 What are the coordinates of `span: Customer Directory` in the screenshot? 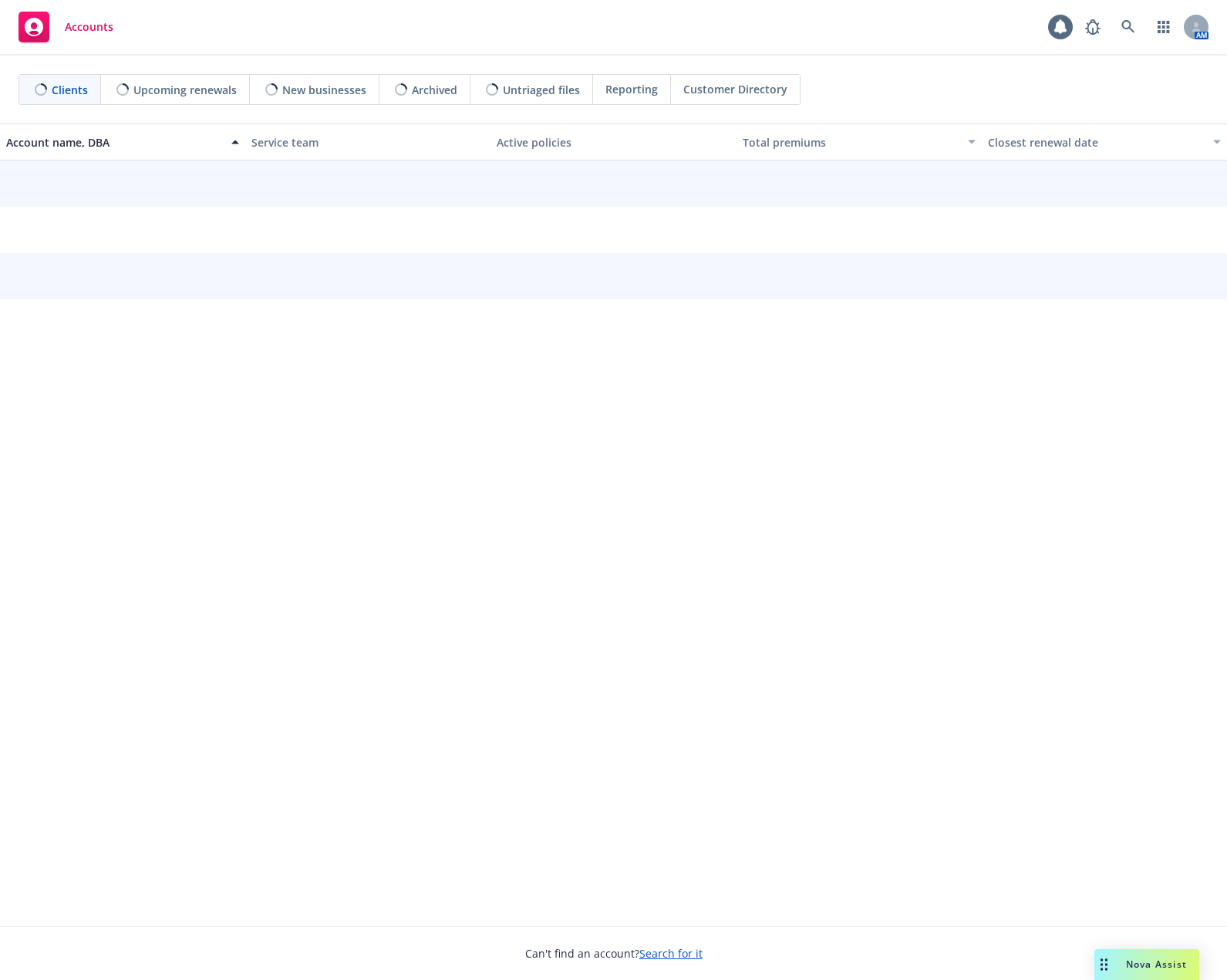 It's located at (735, 89).